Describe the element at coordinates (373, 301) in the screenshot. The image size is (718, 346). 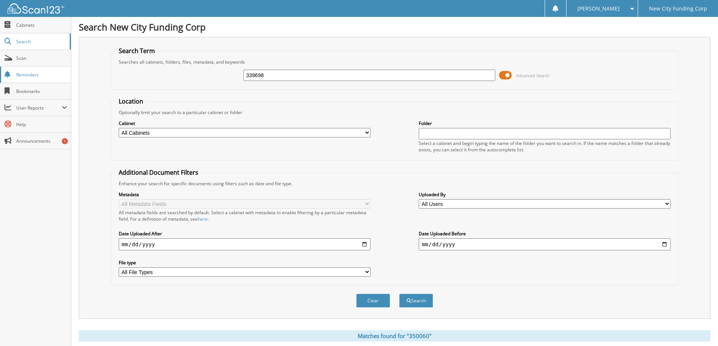
I see `button: Clear` at that location.